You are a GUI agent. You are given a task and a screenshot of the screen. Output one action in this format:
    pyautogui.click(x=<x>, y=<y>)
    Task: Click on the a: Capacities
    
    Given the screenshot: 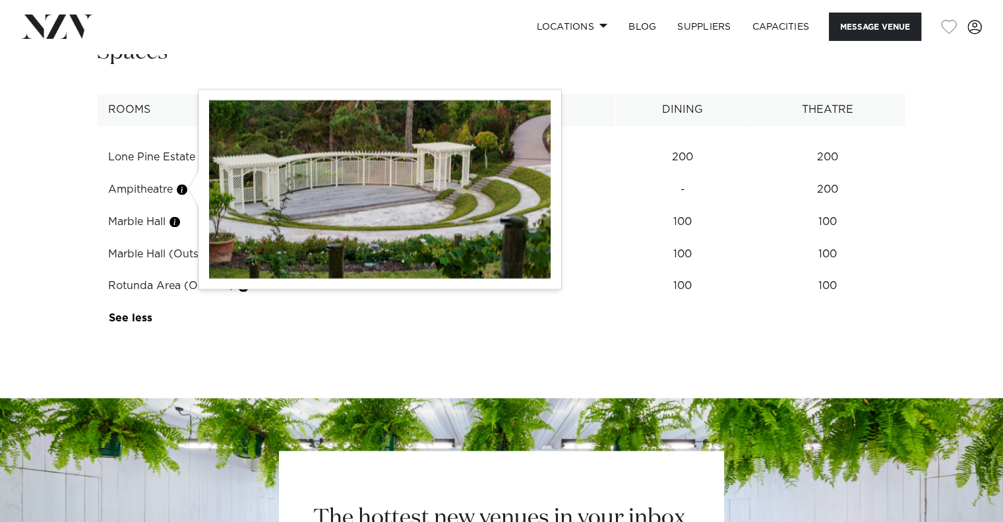 What is the action you would take?
    pyautogui.click(x=781, y=26)
    